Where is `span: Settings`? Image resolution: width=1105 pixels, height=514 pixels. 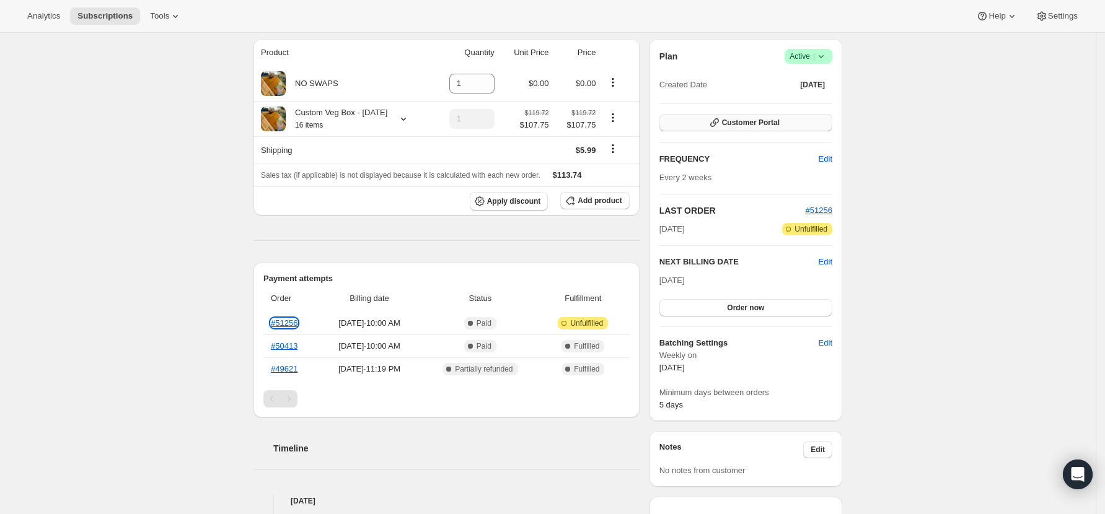 span: Settings is located at coordinates (1062, 16).